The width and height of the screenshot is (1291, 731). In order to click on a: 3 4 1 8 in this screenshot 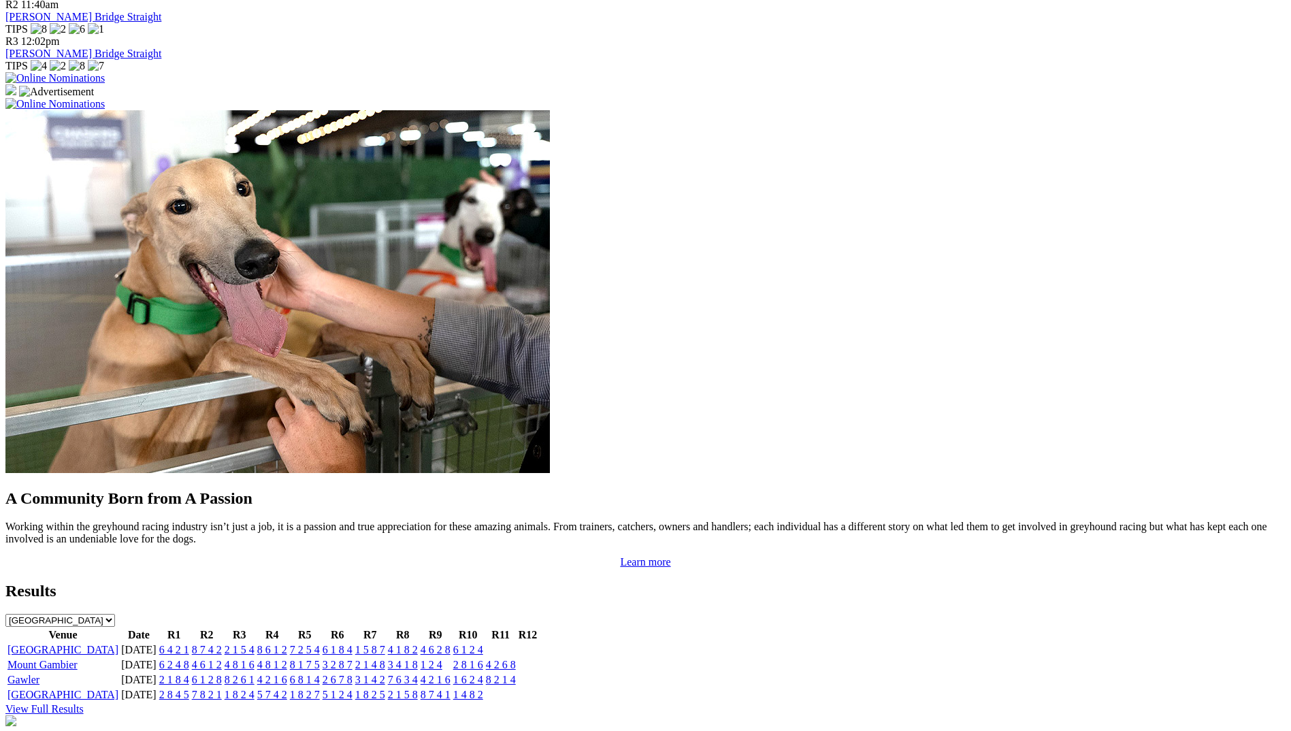, I will do `click(403, 664)`.